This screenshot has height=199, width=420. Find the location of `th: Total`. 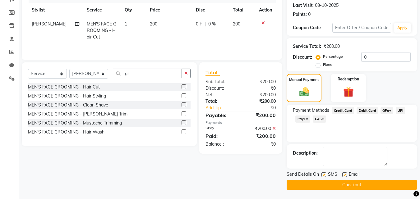

th: Total is located at coordinates (242, 10).